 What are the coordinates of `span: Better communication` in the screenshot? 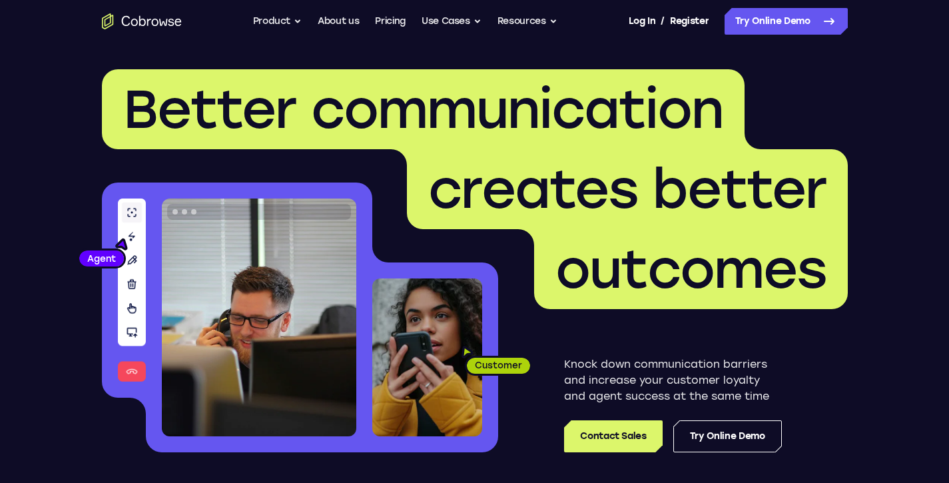 It's located at (423, 109).